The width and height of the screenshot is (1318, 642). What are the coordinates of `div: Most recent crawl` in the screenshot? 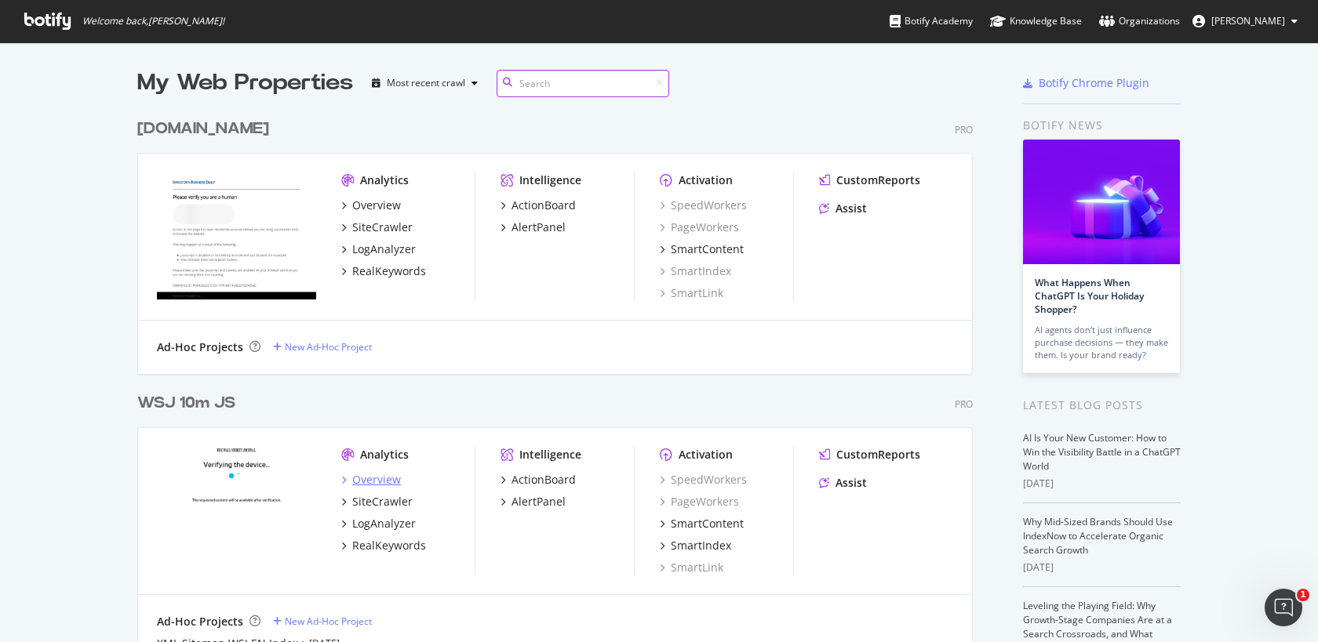 It's located at (426, 83).